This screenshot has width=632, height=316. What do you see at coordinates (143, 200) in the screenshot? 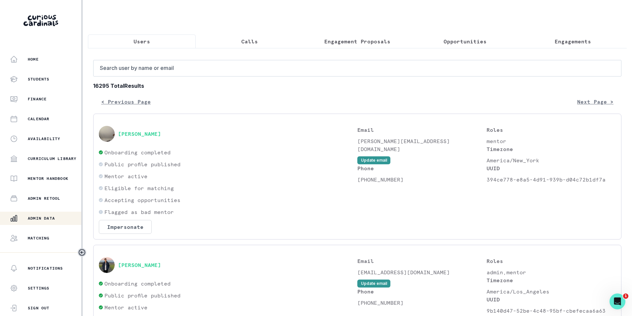
I see `p: Accepting opportunities` at bounding box center [143, 200].